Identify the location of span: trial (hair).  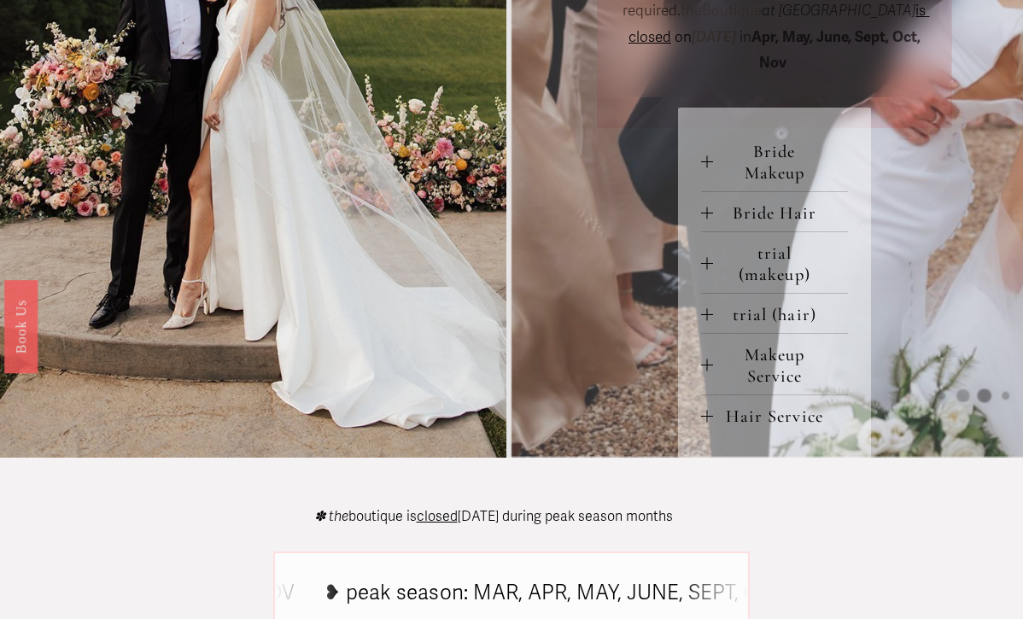
(780, 314).